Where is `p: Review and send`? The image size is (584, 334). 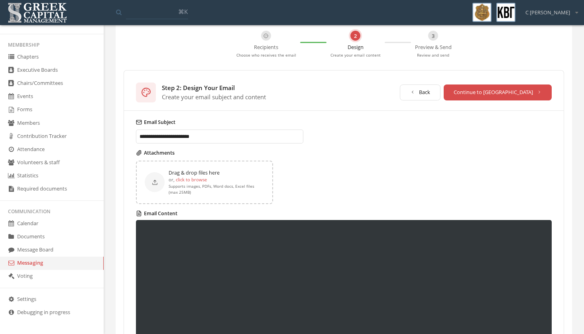 p: Review and send is located at coordinates (433, 55).